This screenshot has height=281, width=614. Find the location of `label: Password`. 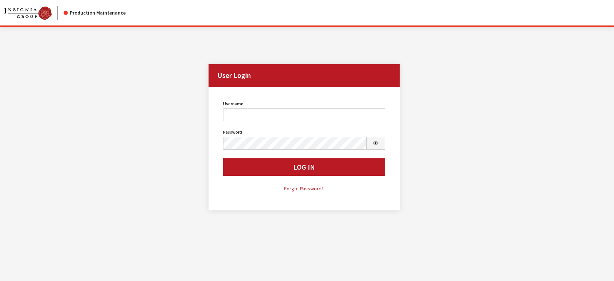

label: Password is located at coordinates (233, 132).